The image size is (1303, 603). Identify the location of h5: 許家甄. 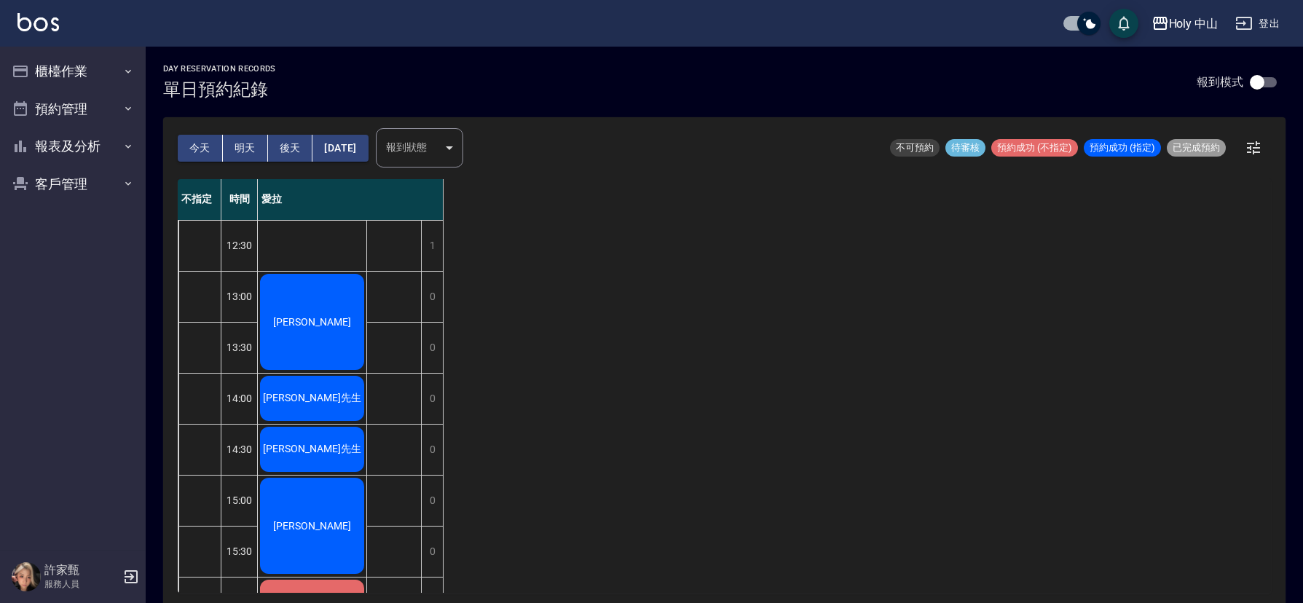
(82, 570).